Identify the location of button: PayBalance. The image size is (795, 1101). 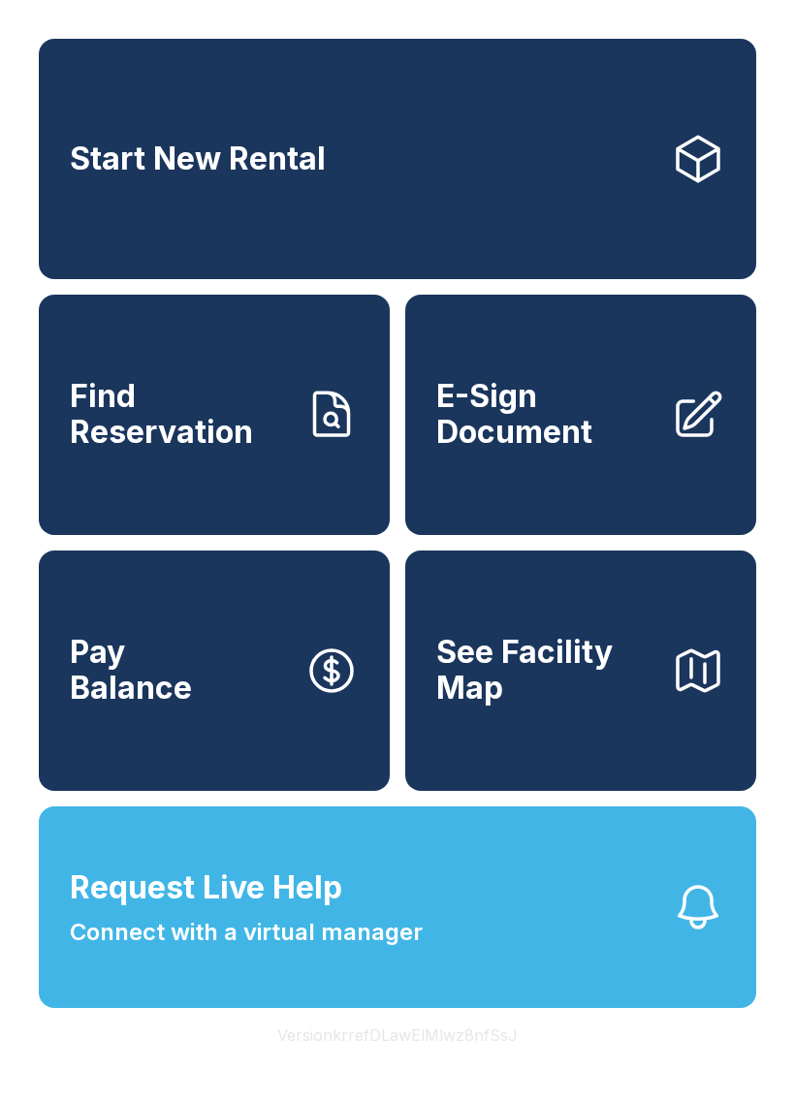
(214, 670).